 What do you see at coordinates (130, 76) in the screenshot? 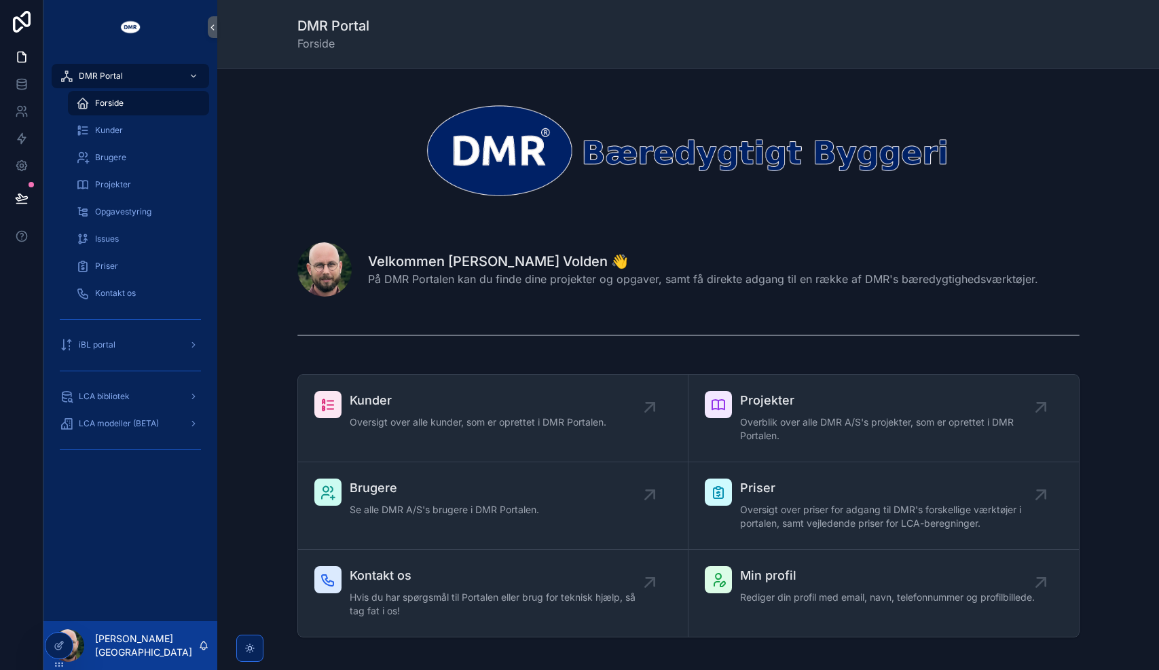
I see `a: DMR Portal` at bounding box center [130, 76].